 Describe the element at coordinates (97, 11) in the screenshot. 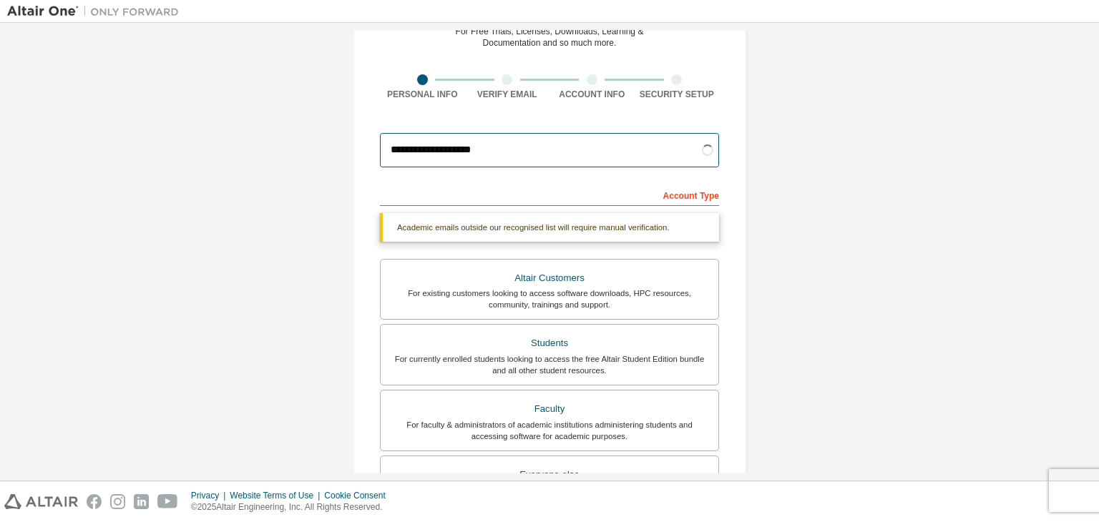

I see `img: Altair One` at that location.